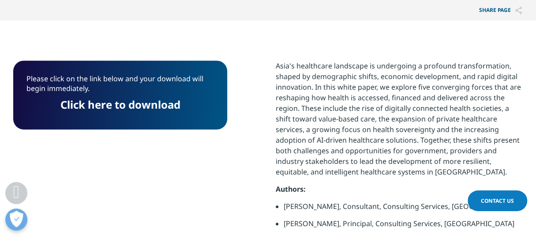 The image size is (536, 235). Describe the element at coordinates (519, 10) in the screenshot. I see `img: Share PAGE` at that location.